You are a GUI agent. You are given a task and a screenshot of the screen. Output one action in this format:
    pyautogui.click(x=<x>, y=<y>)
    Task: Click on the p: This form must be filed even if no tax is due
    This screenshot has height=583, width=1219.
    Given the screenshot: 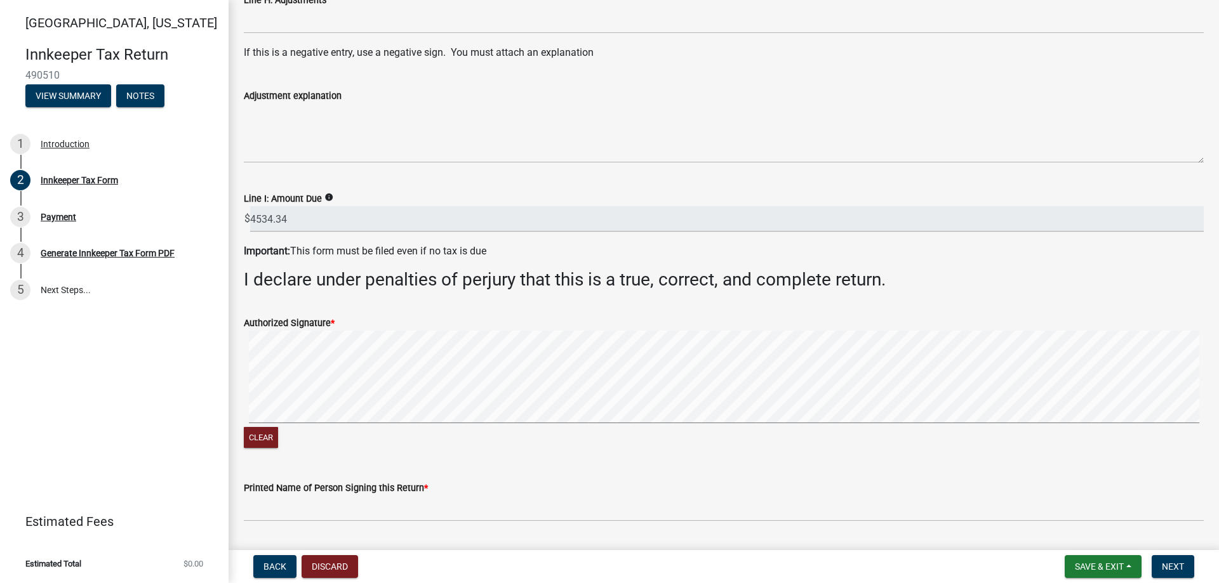 What is the action you would take?
    pyautogui.click(x=724, y=251)
    